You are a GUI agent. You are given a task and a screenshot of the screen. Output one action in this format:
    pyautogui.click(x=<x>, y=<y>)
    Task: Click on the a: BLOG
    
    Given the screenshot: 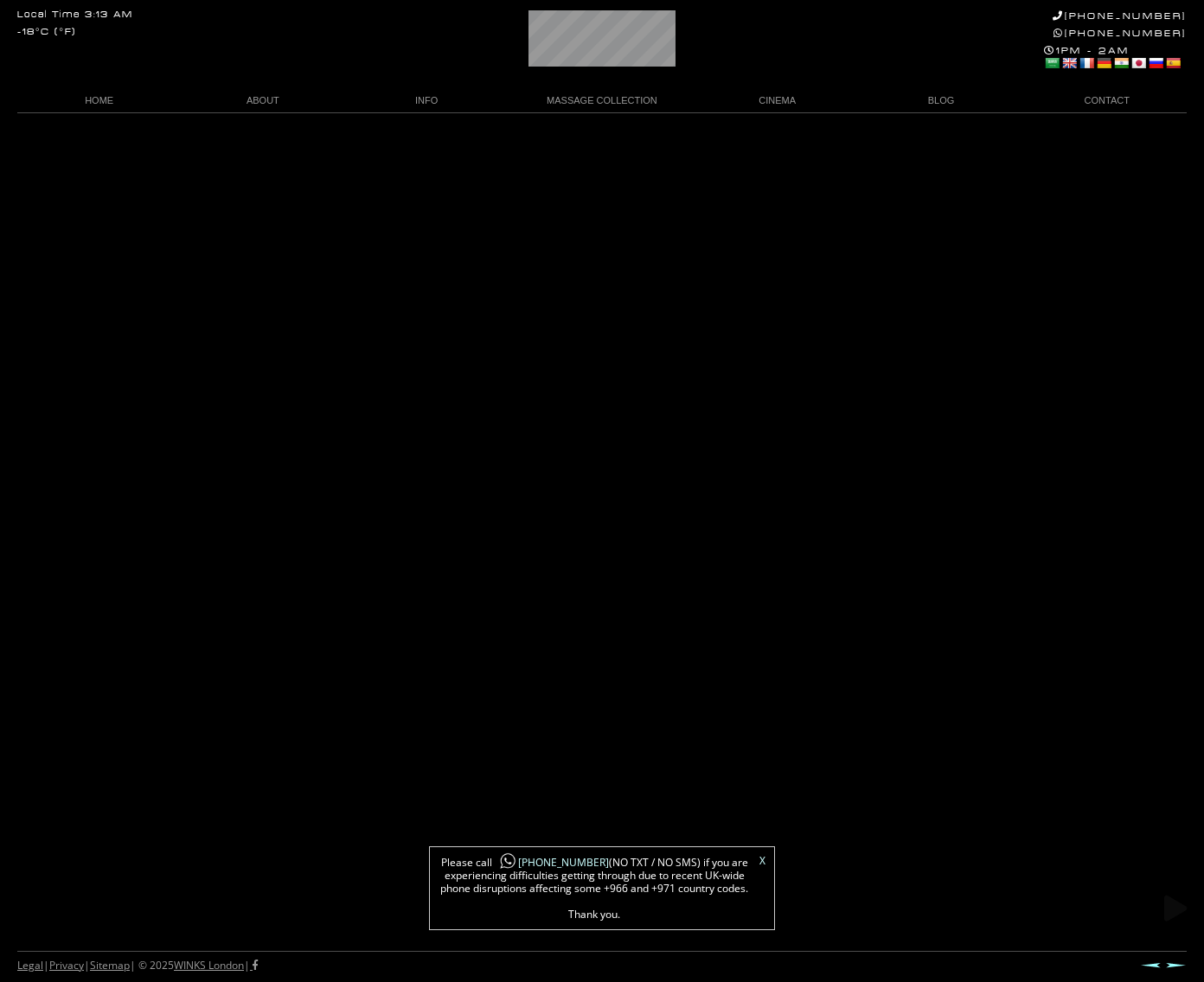 What is the action you would take?
    pyautogui.click(x=940, y=100)
    